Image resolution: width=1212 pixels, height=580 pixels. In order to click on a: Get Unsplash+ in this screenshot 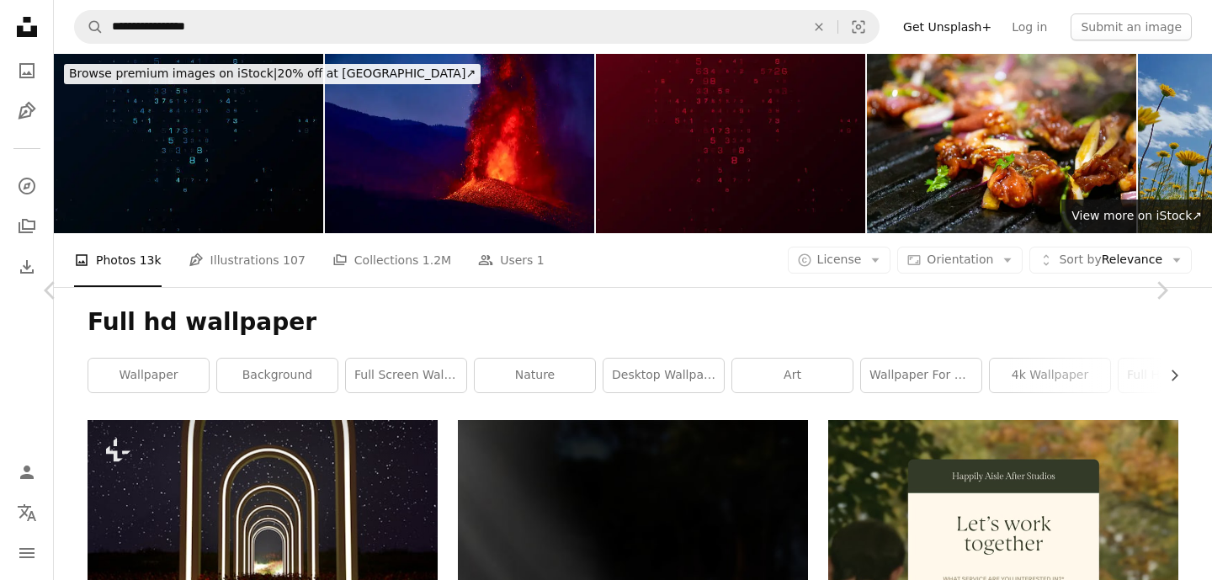, I will do `click(947, 27)`.